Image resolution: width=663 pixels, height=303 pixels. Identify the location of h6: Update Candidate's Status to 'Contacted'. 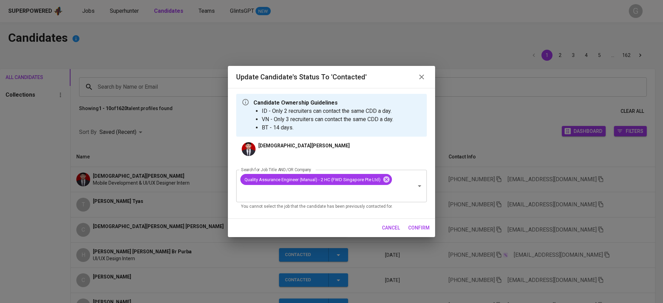
(302, 77).